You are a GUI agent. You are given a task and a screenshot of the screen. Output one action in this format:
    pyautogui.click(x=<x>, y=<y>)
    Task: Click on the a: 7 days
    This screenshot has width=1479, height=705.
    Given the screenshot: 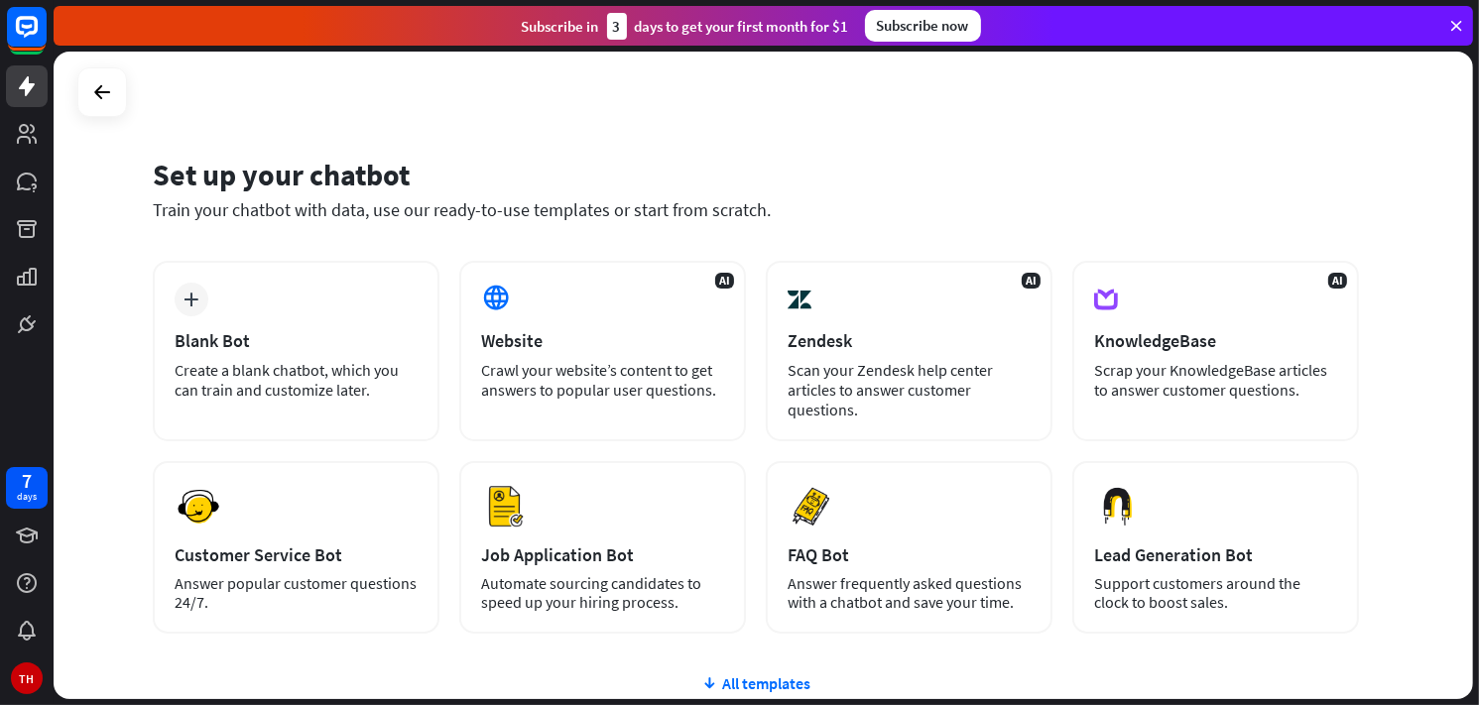 What is the action you would take?
    pyautogui.click(x=27, y=488)
    